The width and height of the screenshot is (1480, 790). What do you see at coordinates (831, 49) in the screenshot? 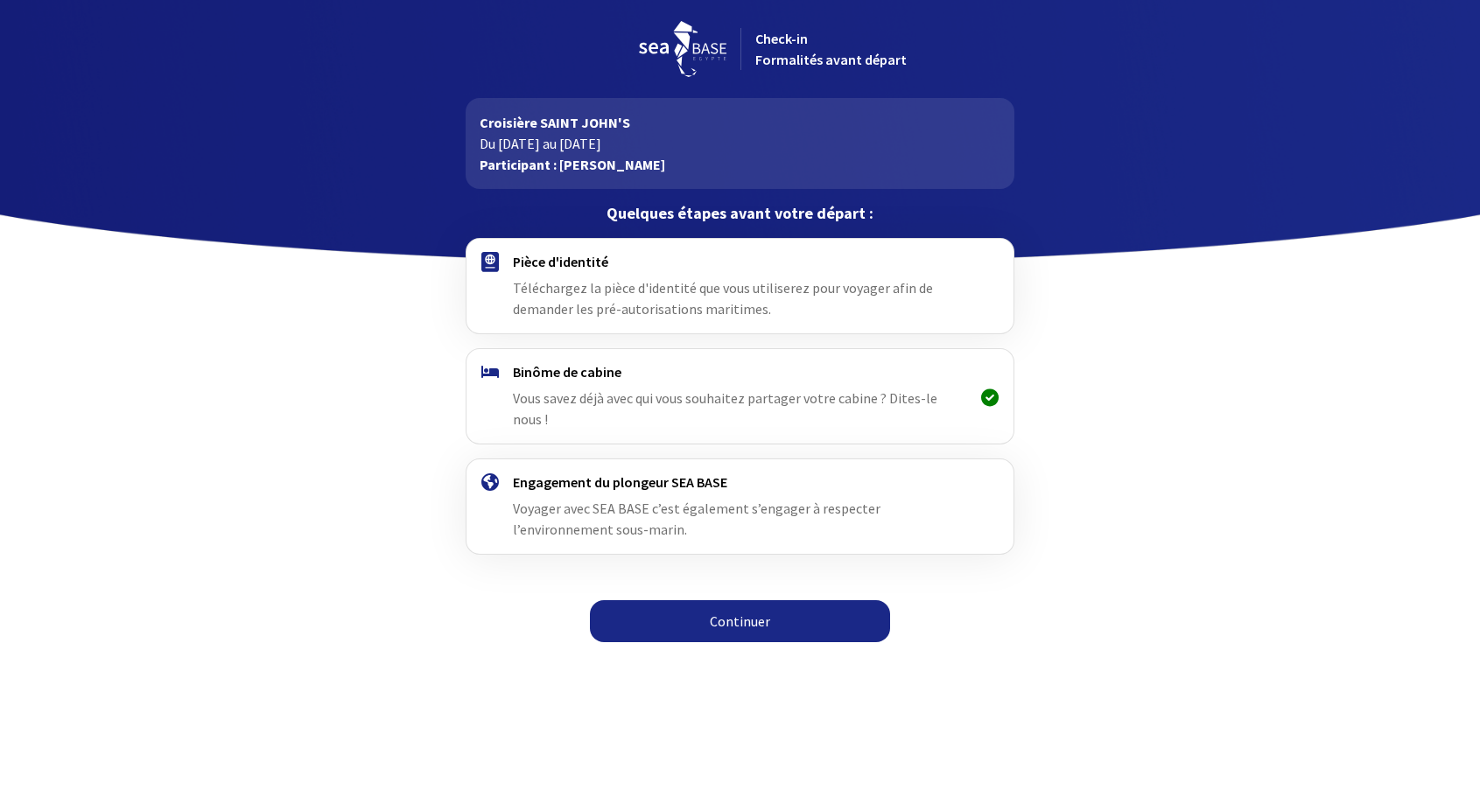
I see `span: Check-in Formalités avant départ` at bounding box center [831, 49].